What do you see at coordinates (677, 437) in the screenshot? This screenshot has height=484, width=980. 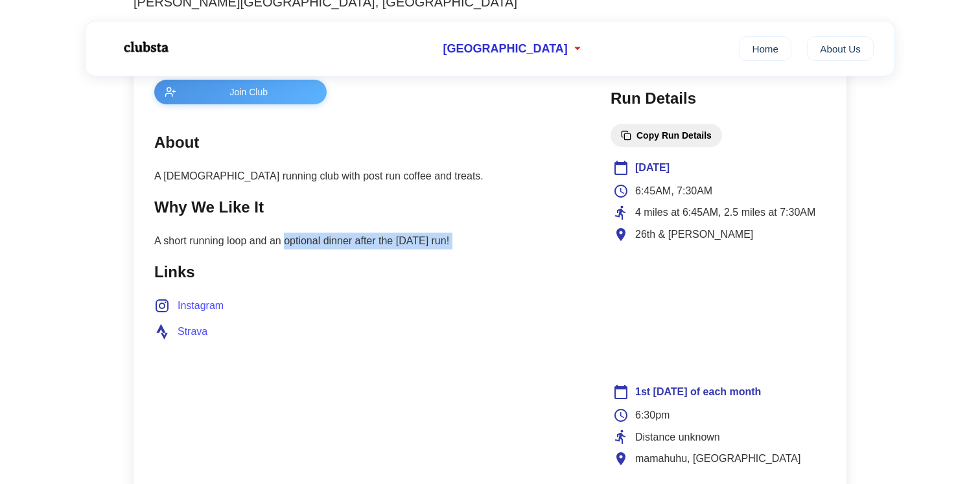 I see `span: Distance unknown` at bounding box center [677, 437].